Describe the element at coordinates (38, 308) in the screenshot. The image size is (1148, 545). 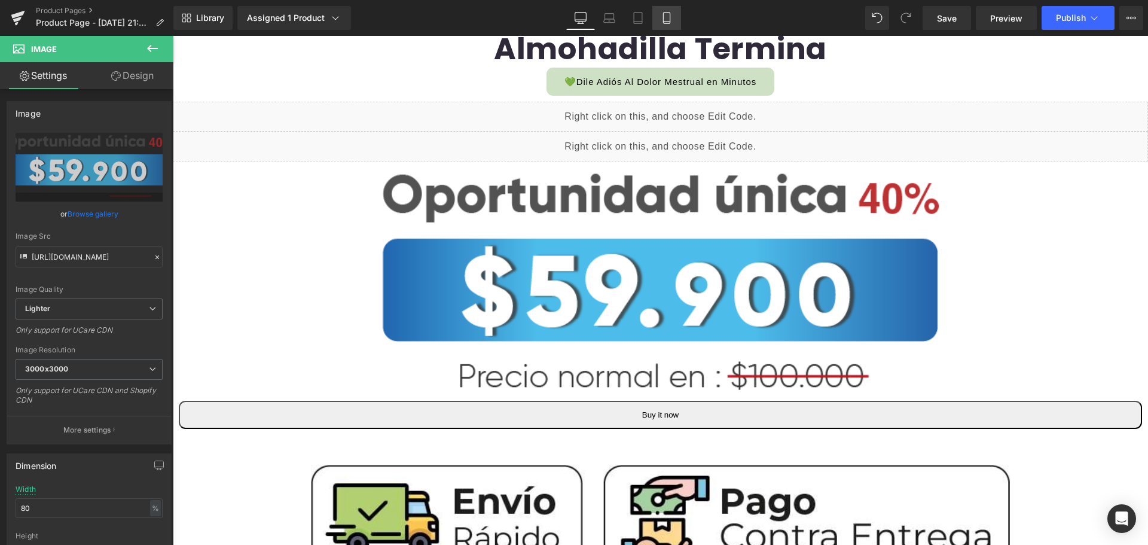
I see `b: Lighter` at that location.